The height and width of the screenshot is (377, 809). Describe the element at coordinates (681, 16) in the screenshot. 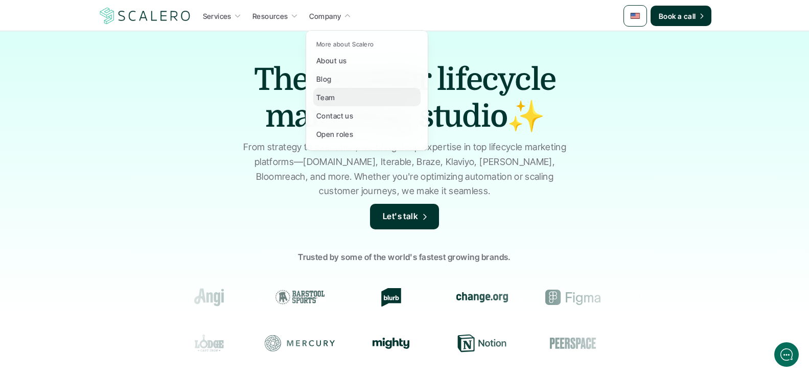

I see `a: Book a call` at that location.